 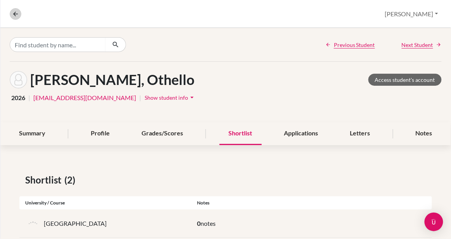 What do you see at coordinates (162, 133) in the screenshot?
I see `div: Grades/Scores` at bounding box center [162, 133].